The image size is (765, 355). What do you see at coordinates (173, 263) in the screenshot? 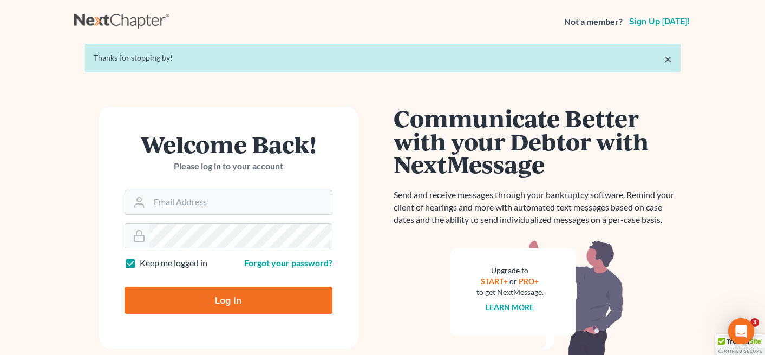
I see `label: Keep me logged in` at bounding box center [173, 263].